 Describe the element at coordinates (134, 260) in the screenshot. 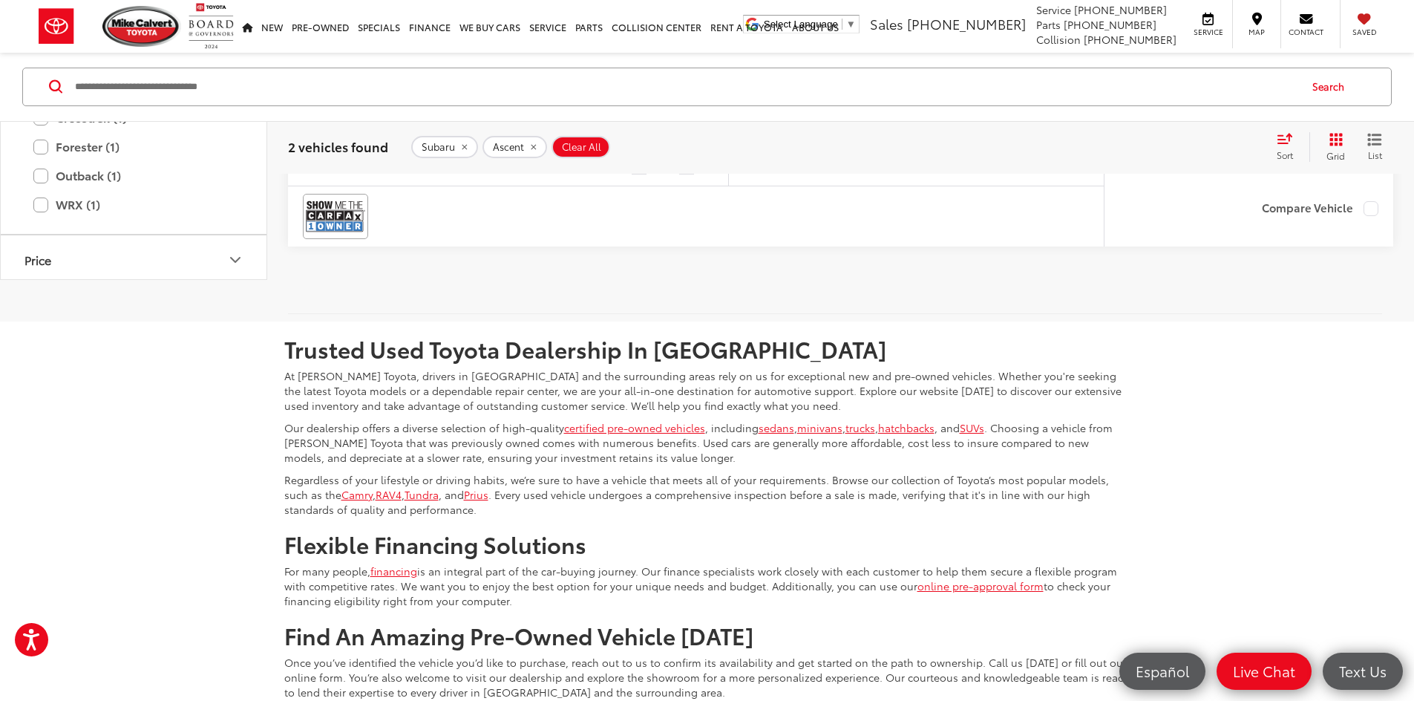

I see `button: PricePrice` at that location.